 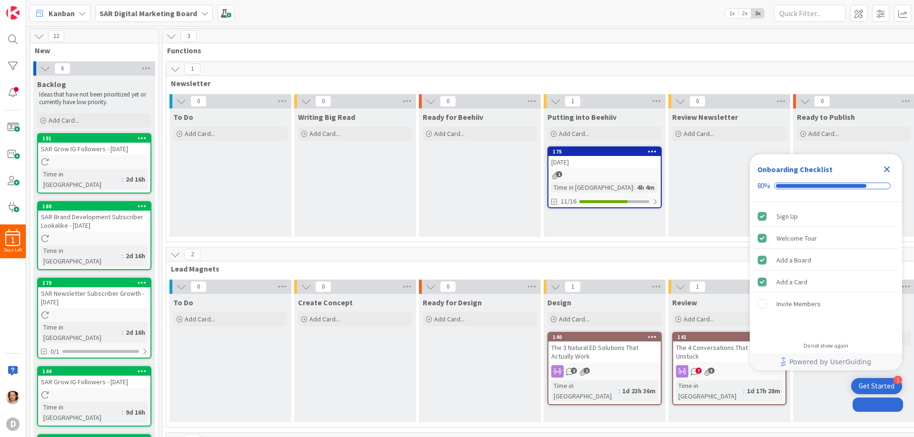 I want to click on span: 11/16, so click(x=568, y=201).